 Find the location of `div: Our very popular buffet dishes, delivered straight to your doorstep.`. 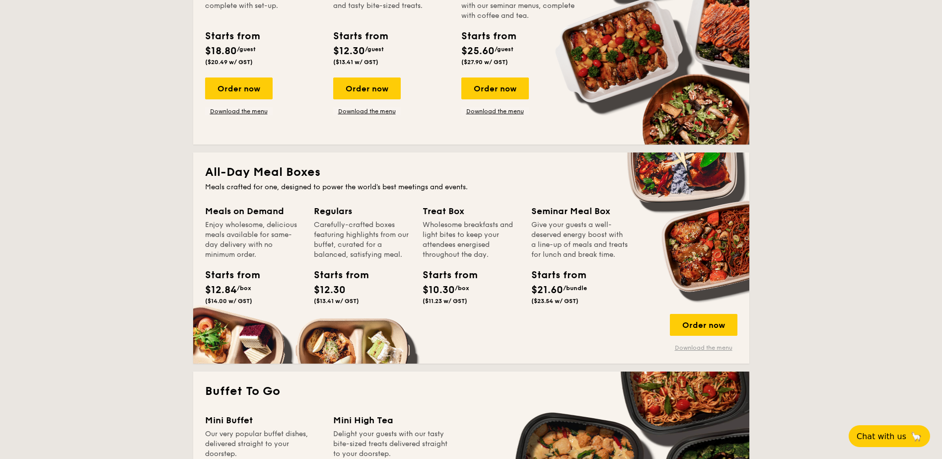

div: Our very popular buffet dishes, delivered straight to your doorstep. is located at coordinates (263, 444).